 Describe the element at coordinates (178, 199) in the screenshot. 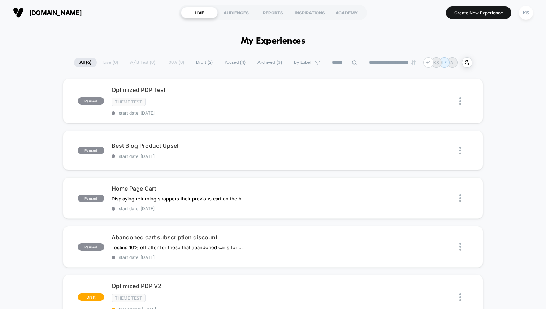

I see `span: Displaying returning shoppers their previous cart on the home page` at that location.